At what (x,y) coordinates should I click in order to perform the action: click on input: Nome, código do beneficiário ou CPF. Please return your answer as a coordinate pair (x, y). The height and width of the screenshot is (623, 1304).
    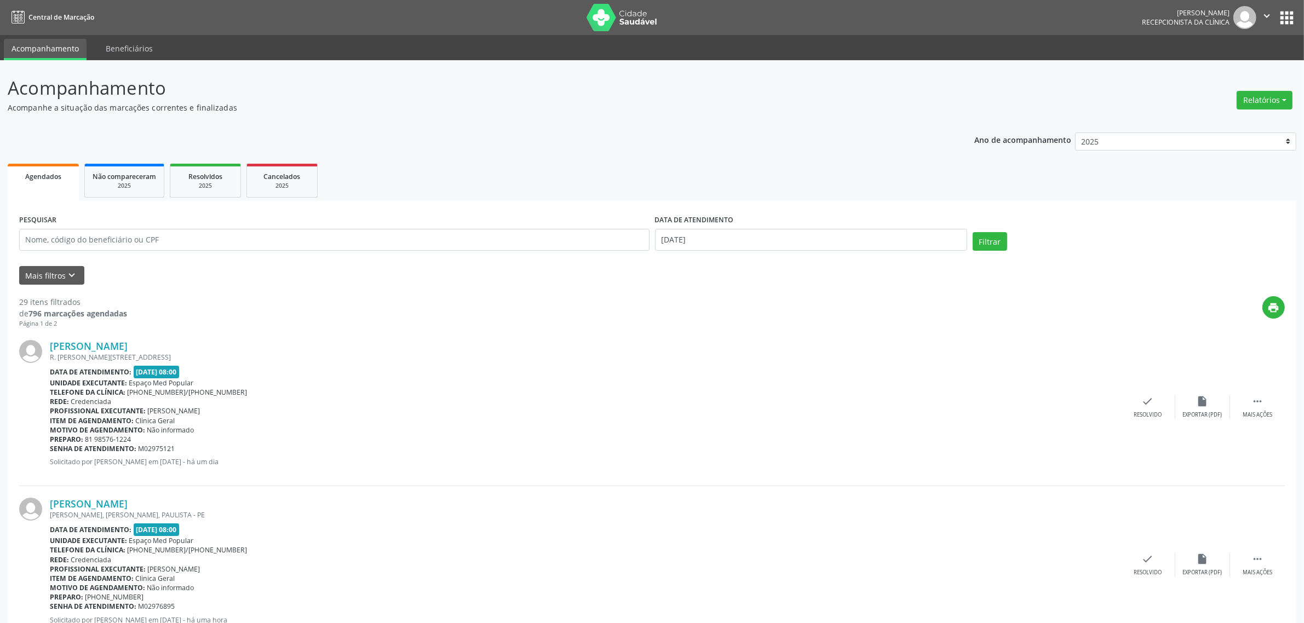
    Looking at the image, I should click on (334, 240).